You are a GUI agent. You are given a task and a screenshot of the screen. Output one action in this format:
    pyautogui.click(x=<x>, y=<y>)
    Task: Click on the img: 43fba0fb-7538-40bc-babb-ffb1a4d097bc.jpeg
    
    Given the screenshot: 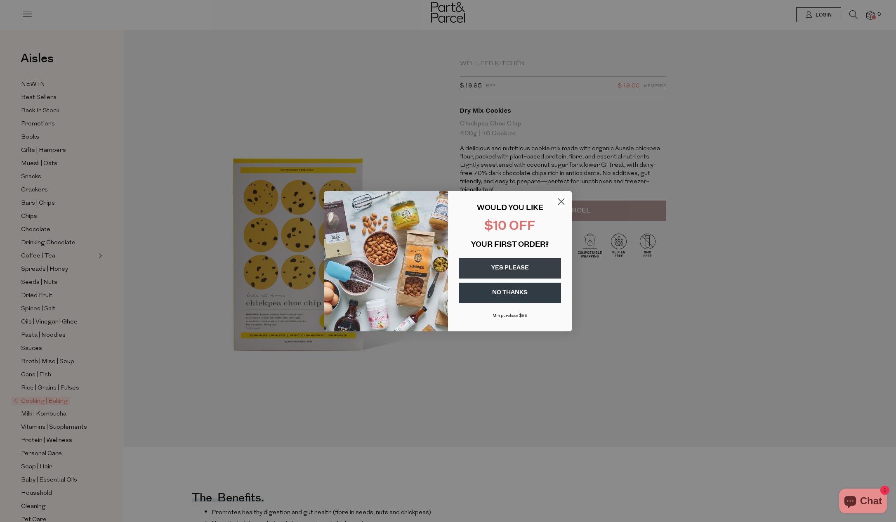 What is the action you would take?
    pyautogui.click(x=386, y=261)
    